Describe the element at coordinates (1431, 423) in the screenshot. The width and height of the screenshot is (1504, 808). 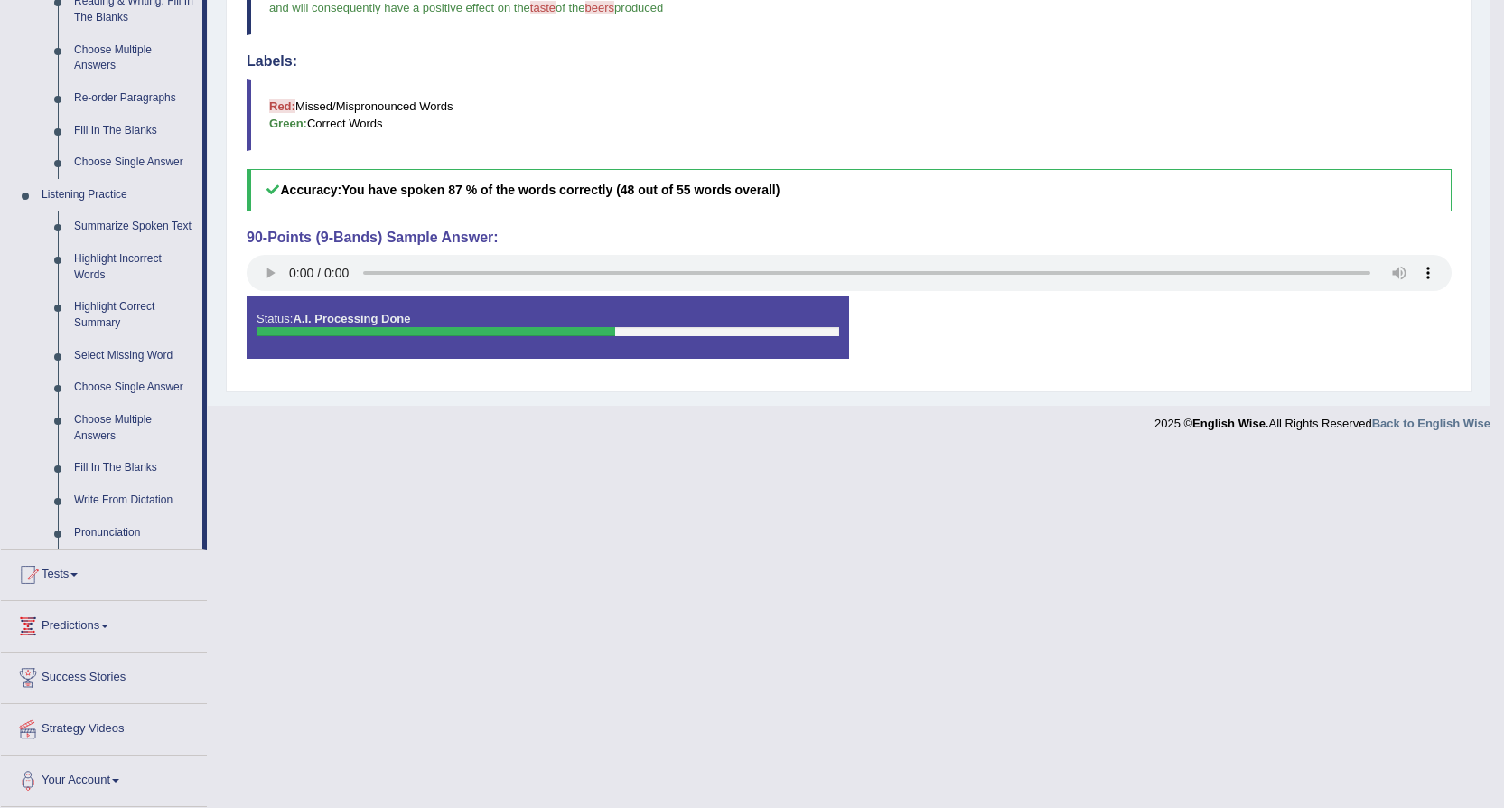
I see `a: Back to English Wise` at that location.